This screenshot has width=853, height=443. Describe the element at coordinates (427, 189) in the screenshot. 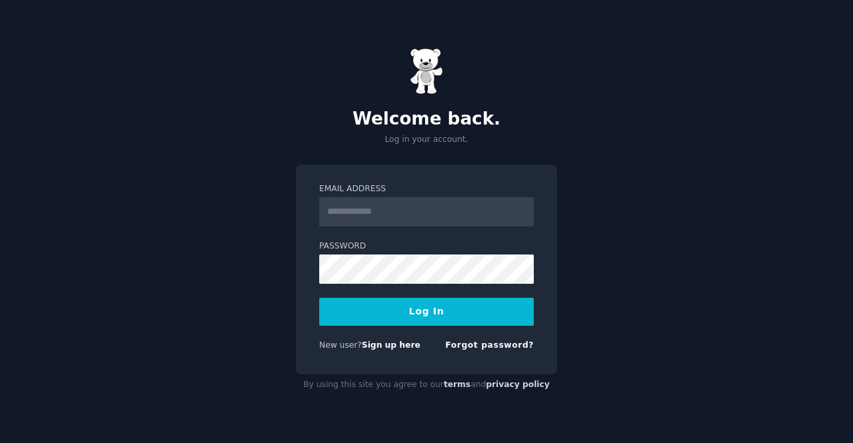

I see `label: Email Address` at that location.